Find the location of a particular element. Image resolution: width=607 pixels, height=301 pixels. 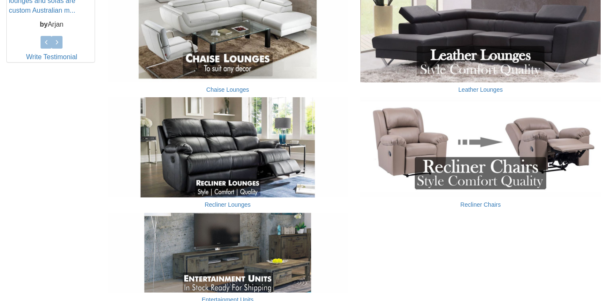

img: Recliner Lounges is located at coordinates (228, 147).